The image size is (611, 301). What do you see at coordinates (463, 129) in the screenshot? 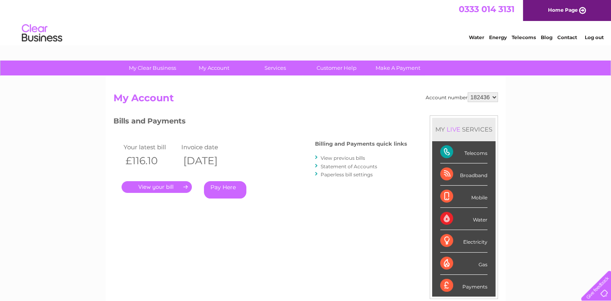
I see `div: MY SERVICES` at bounding box center [463, 129].